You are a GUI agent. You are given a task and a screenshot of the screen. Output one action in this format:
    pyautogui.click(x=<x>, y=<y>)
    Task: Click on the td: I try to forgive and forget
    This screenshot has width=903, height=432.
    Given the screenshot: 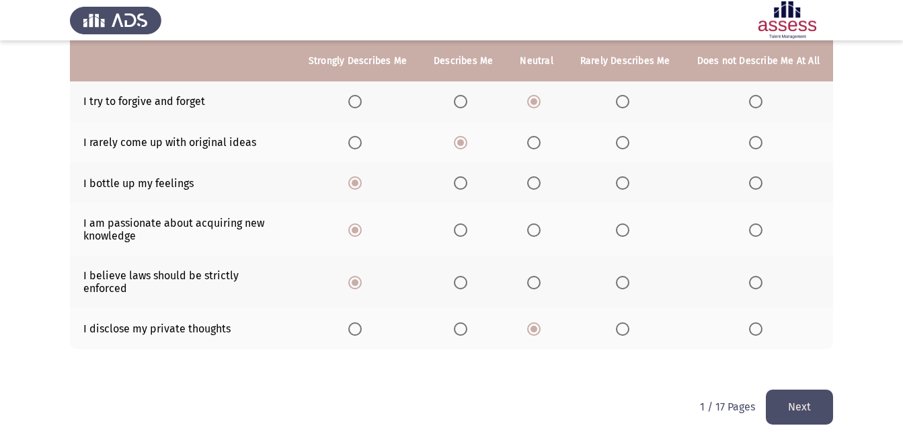 What is the action you would take?
    pyautogui.click(x=182, y=101)
    